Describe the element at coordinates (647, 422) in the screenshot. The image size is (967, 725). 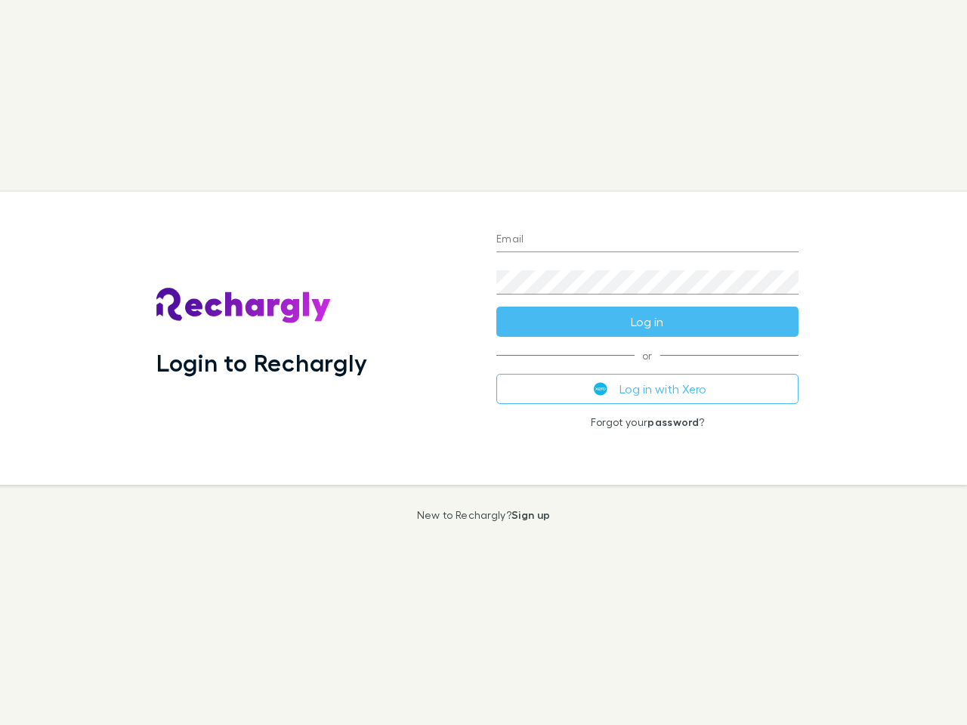
I see `p: Forgot your ?` at that location.